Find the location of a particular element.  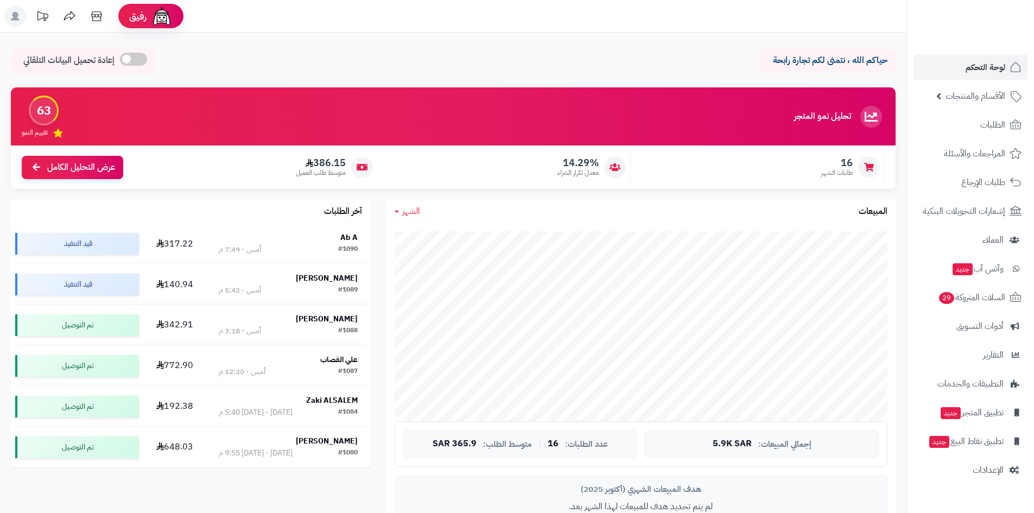

a: وآتس آبجديد is located at coordinates (970, 269).